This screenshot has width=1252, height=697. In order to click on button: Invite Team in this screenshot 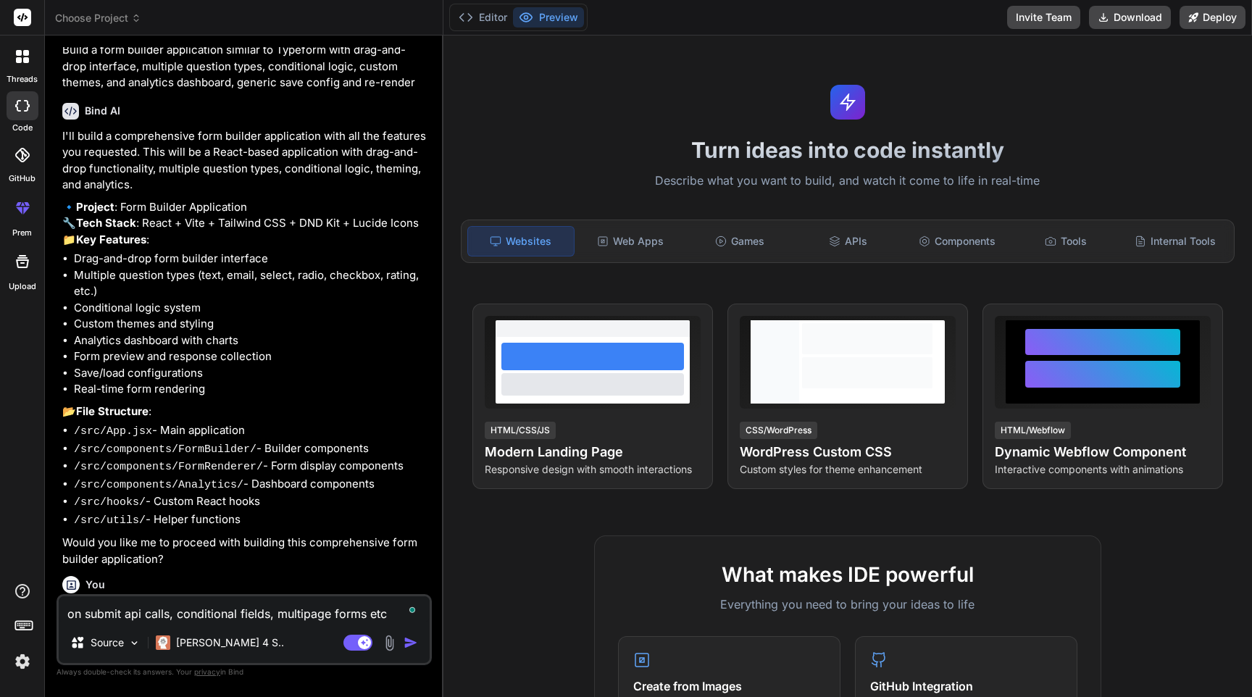, I will do `click(1044, 17)`.